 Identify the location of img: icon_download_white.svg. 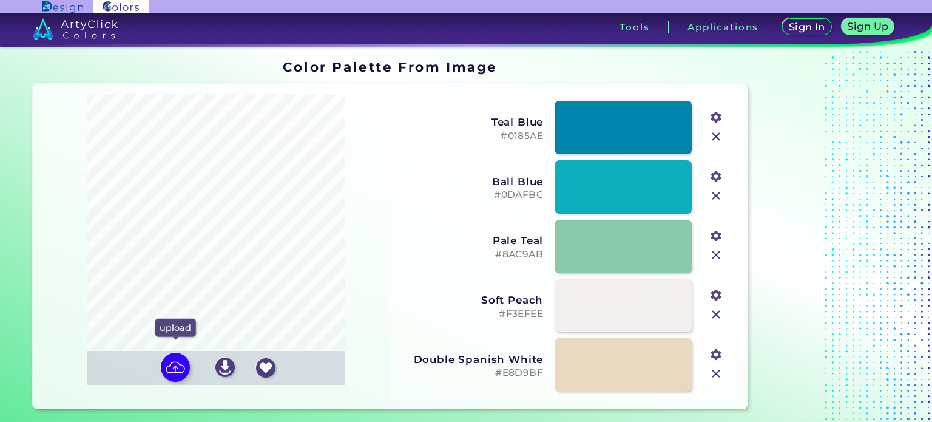
(225, 367).